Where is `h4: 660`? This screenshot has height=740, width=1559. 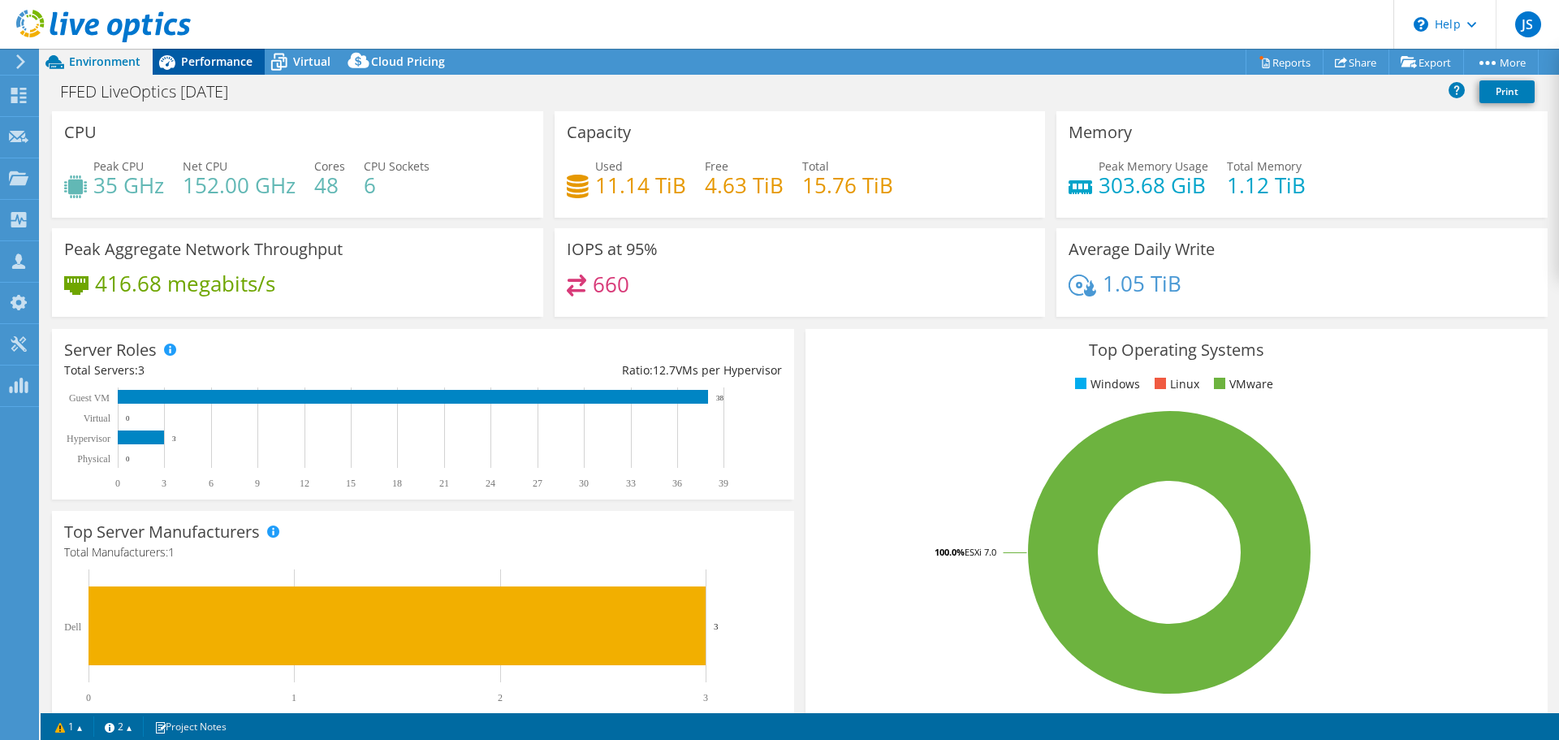 h4: 660 is located at coordinates (611, 284).